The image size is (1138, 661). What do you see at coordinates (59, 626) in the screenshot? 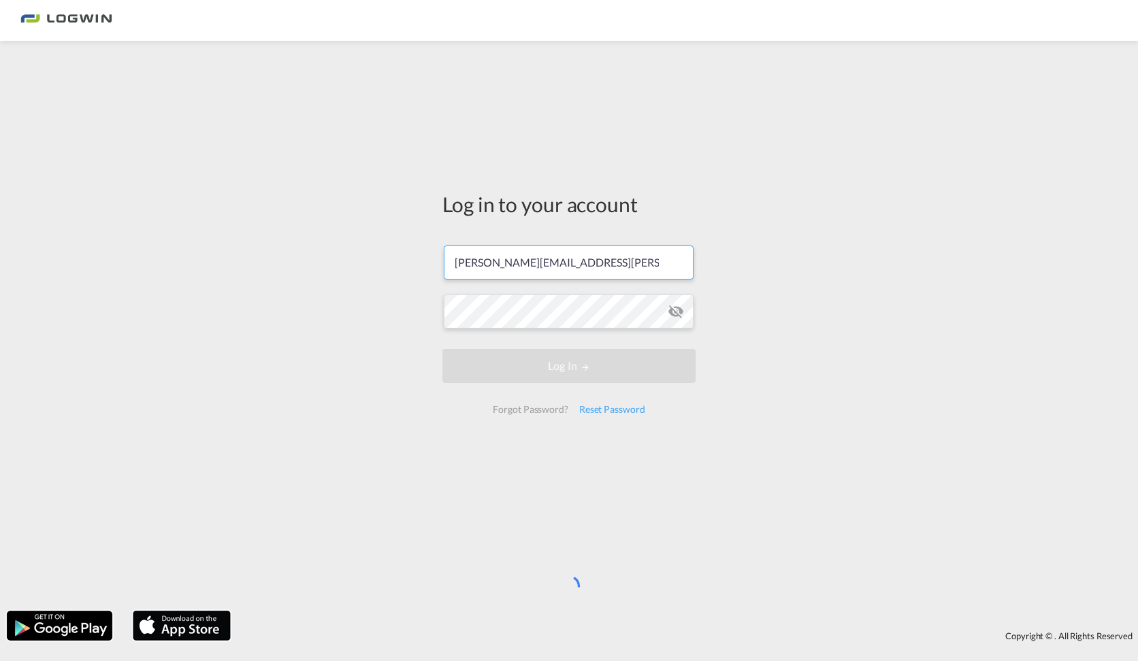
I see `img: google.png` at bounding box center [59, 626].